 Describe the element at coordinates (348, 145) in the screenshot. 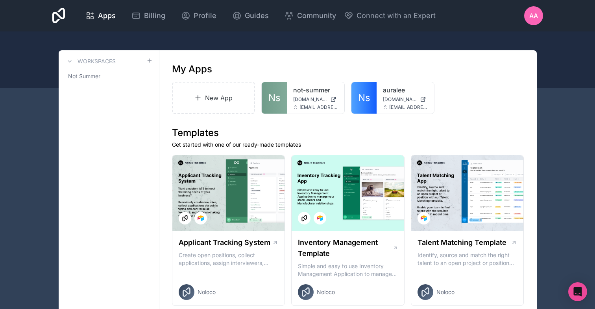

I see `p: Get started with one of our ready-made templates` at that location.